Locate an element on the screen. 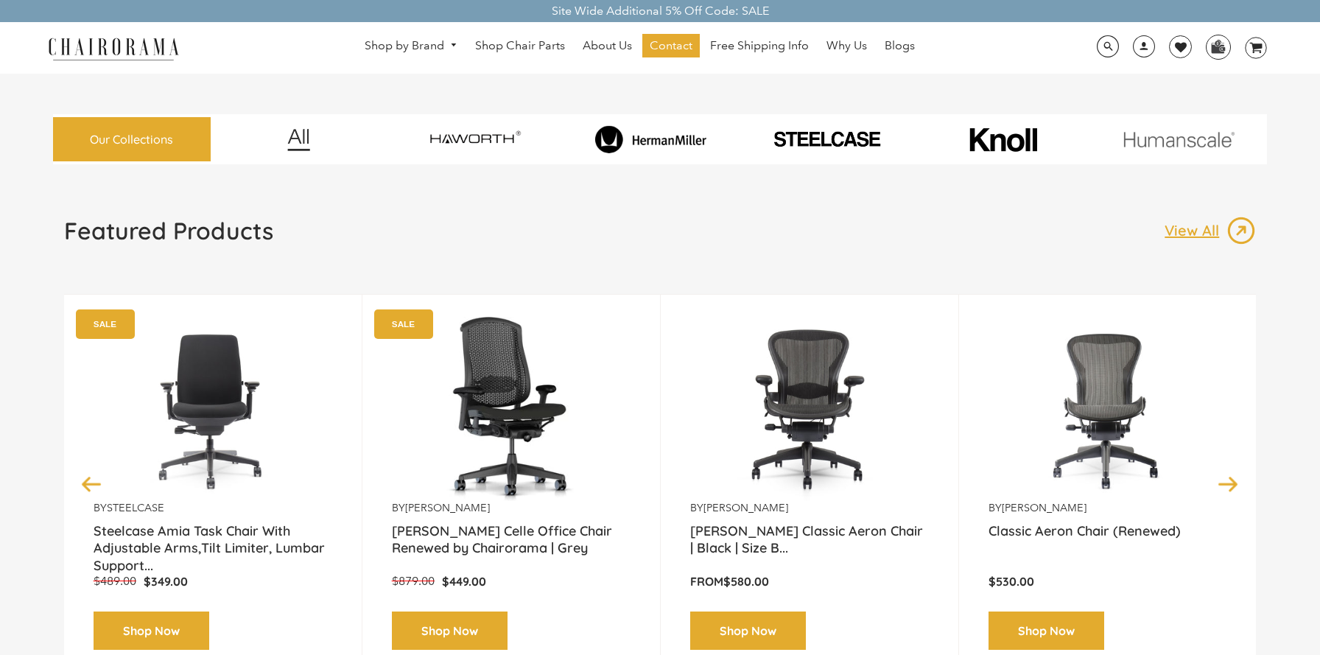 The height and width of the screenshot is (655, 1320). span: Free Shipping Info is located at coordinates (759, 46).